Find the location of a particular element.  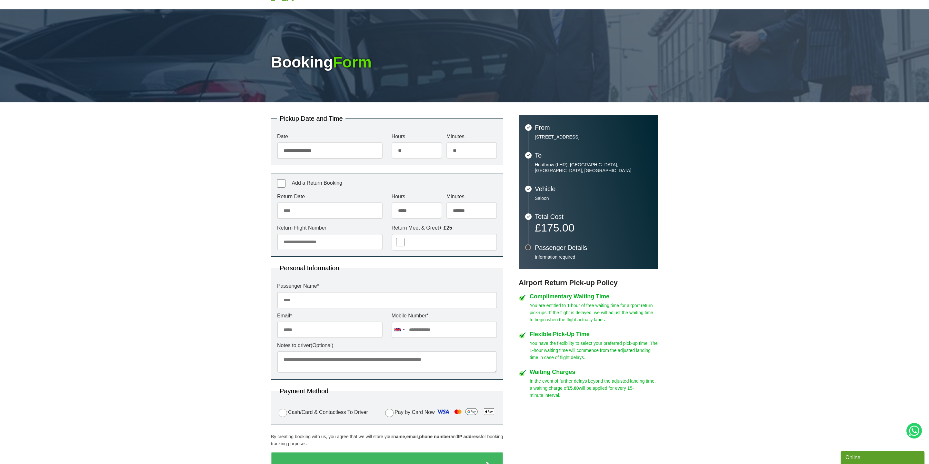

legend: Personal Information is located at coordinates (309, 268).